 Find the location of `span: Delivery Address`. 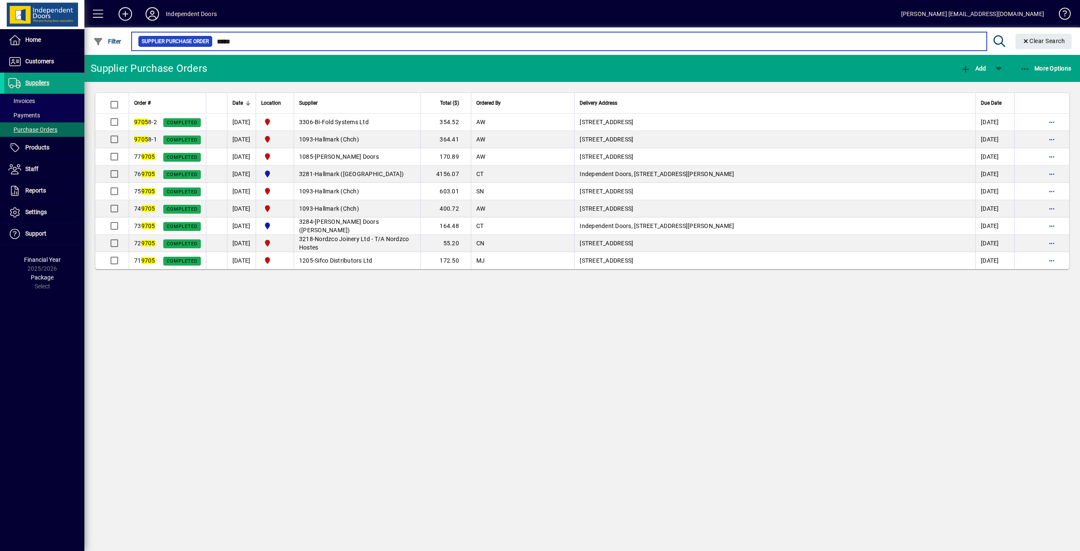

span: Delivery Address is located at coordinates (598, 103).